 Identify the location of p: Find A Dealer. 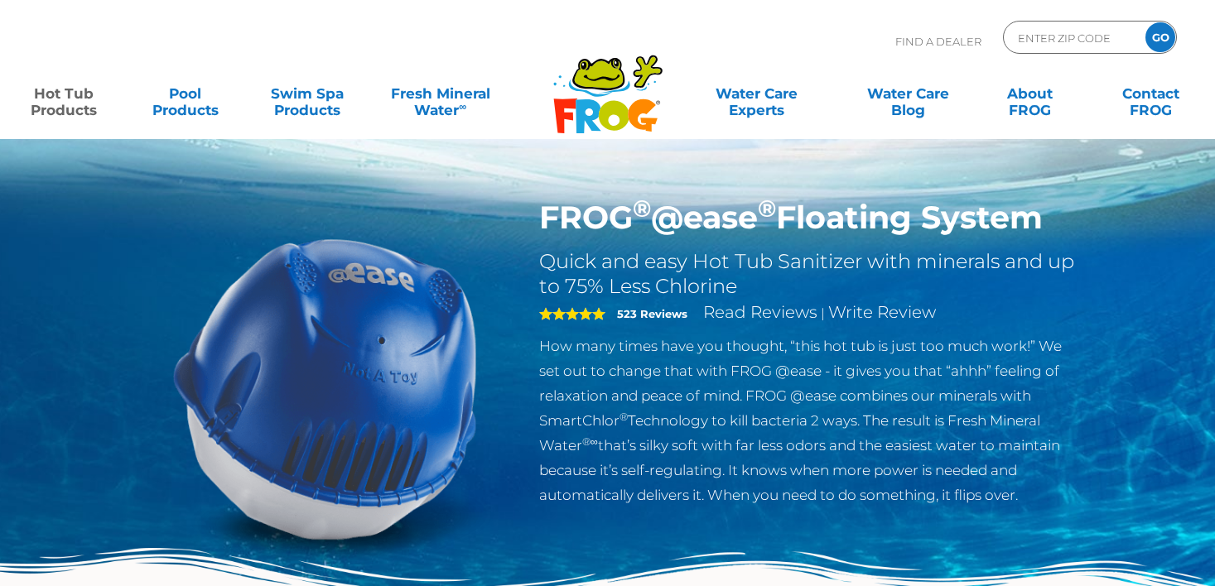
(938, 41).